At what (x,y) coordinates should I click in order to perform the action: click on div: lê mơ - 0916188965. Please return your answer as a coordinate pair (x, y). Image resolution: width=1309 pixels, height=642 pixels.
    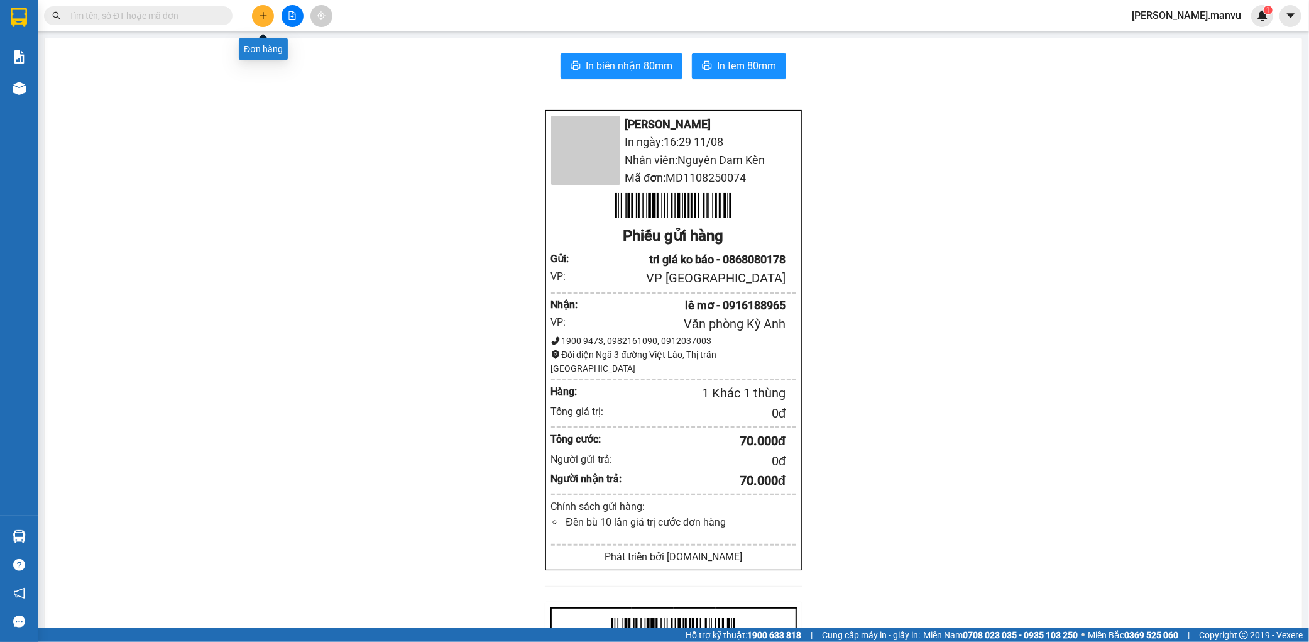
    Looking at the image, I should click on (683, 306).